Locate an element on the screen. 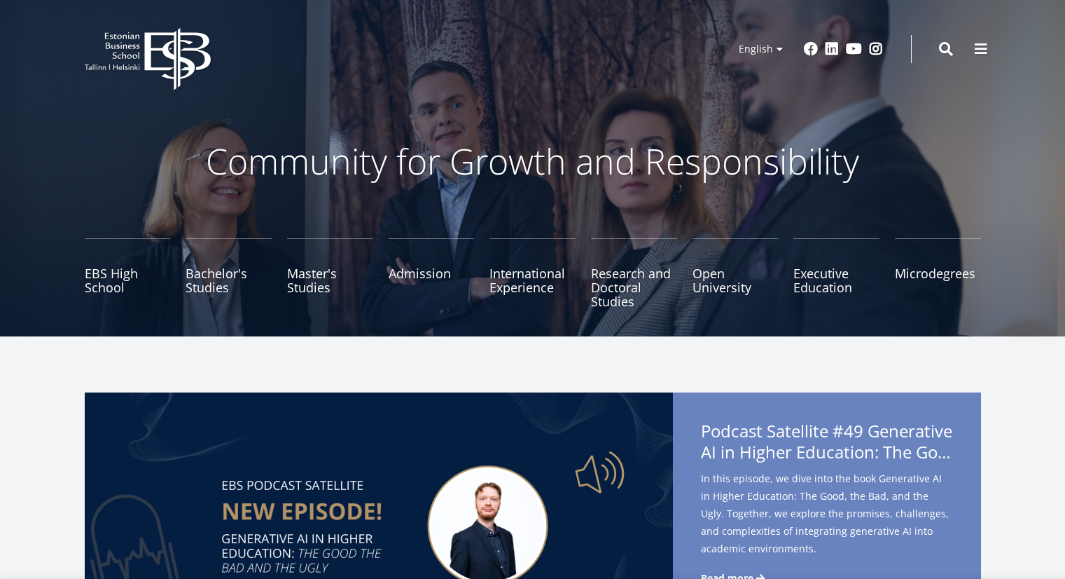 This screenshot has height=579, width=1065. a: Linkedin is located at coordinates (832, 49).